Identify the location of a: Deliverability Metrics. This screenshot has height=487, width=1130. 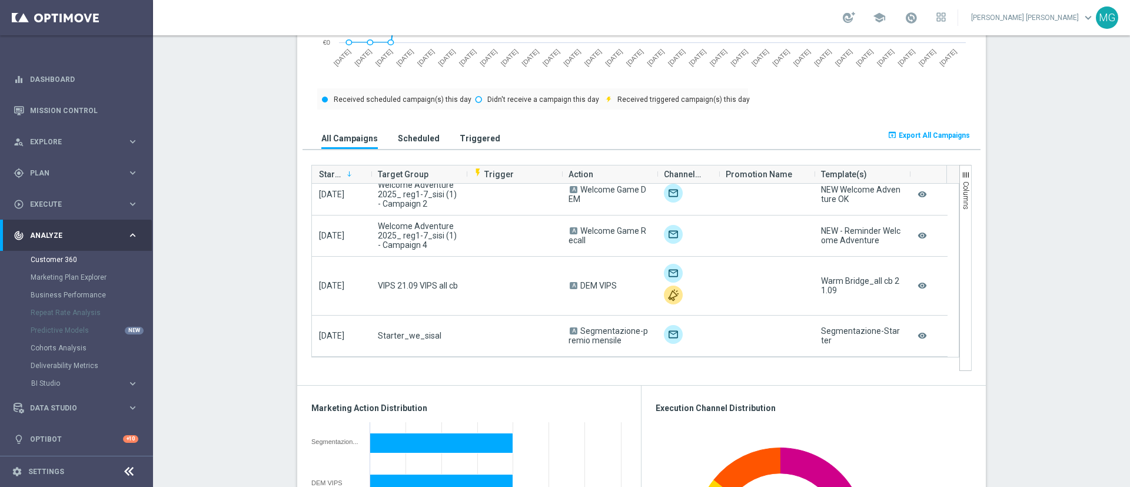
(77, 366).